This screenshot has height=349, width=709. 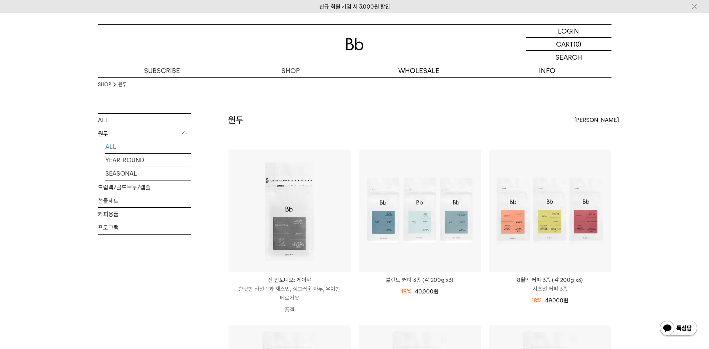 I want to click on a: LOGIN, so click(x=569, y=31).